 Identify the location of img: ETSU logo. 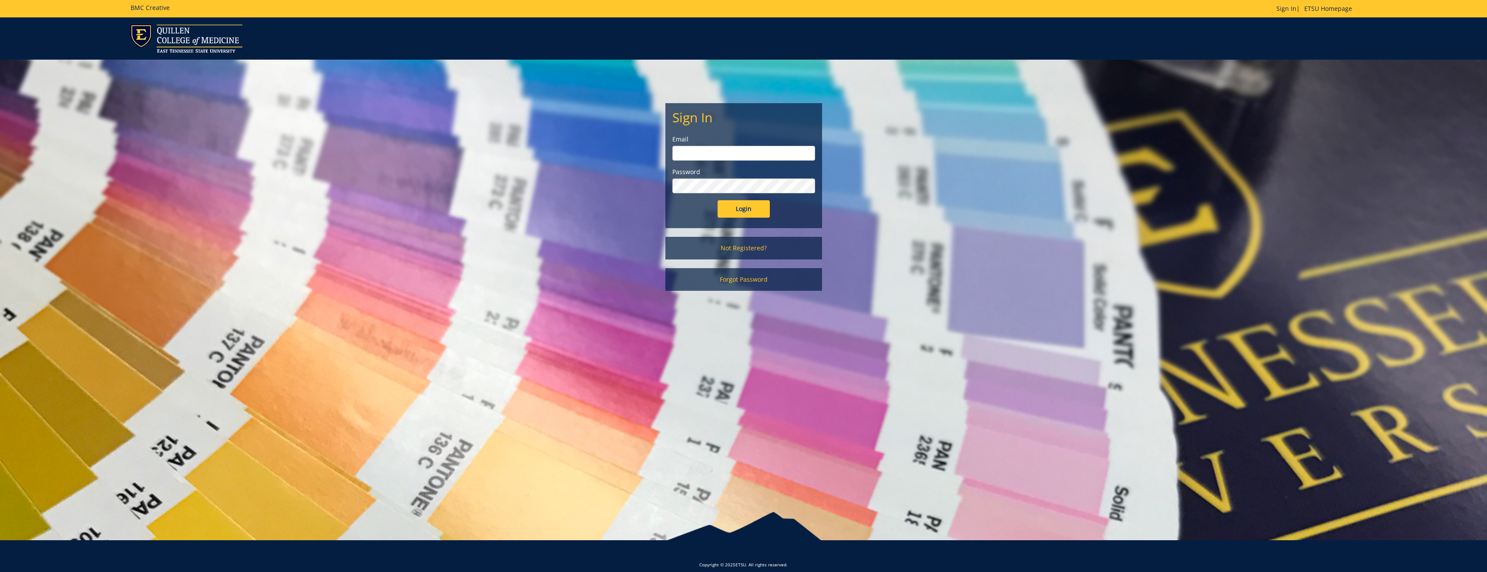
(186, 38).